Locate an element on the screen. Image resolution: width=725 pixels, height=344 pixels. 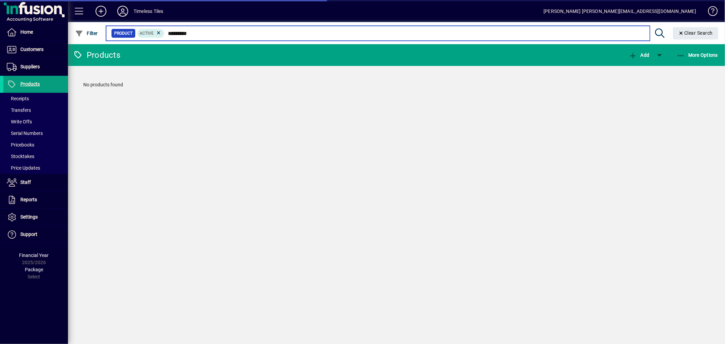
span: Reports is located at coordinates (29, 199).